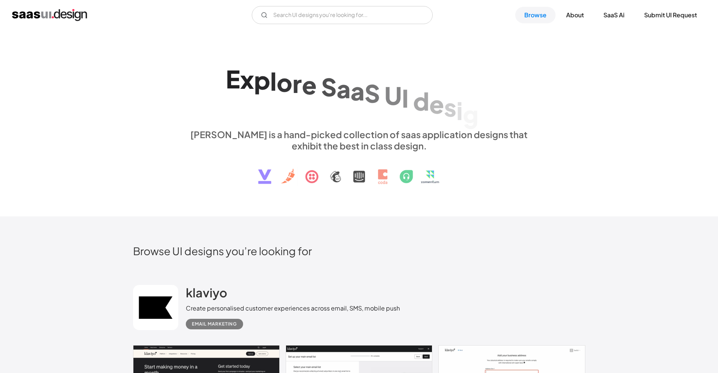 This screenshot has width=718, height=373. I want to click on input: Search UI designs you're looking for..., so click(342, 15).